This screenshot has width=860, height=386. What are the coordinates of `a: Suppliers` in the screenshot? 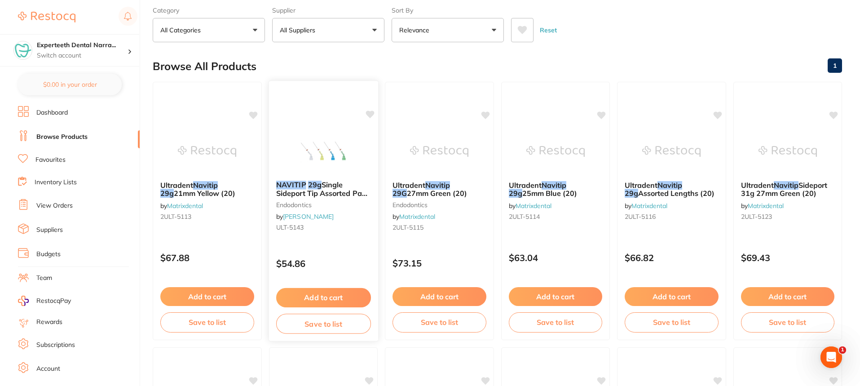 It's located at (49, 230).